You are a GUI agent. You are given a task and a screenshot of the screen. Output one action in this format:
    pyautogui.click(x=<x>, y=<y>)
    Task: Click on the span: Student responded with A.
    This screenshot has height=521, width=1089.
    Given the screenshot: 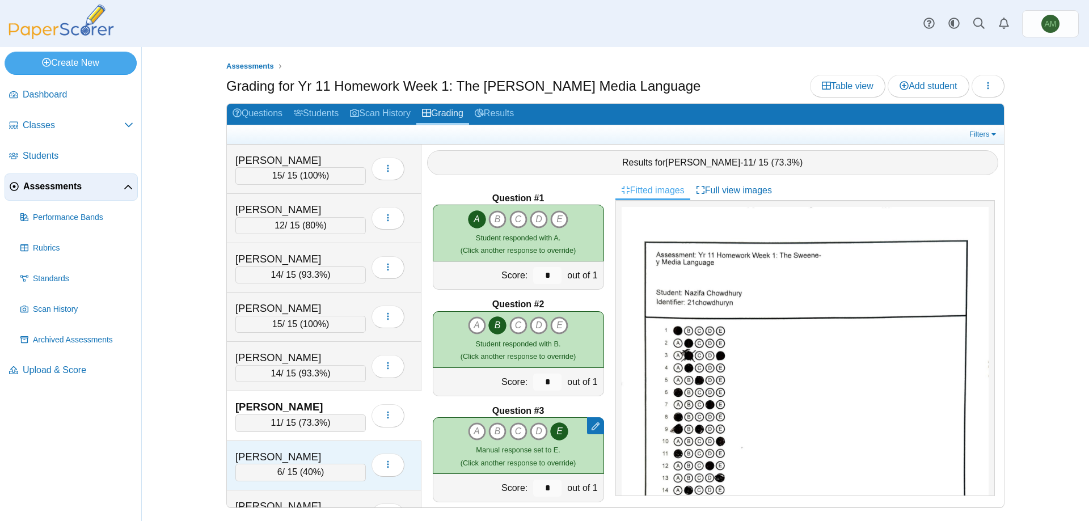 What is the action you would take?
    pyautogui.click(x=518, y=238)
    